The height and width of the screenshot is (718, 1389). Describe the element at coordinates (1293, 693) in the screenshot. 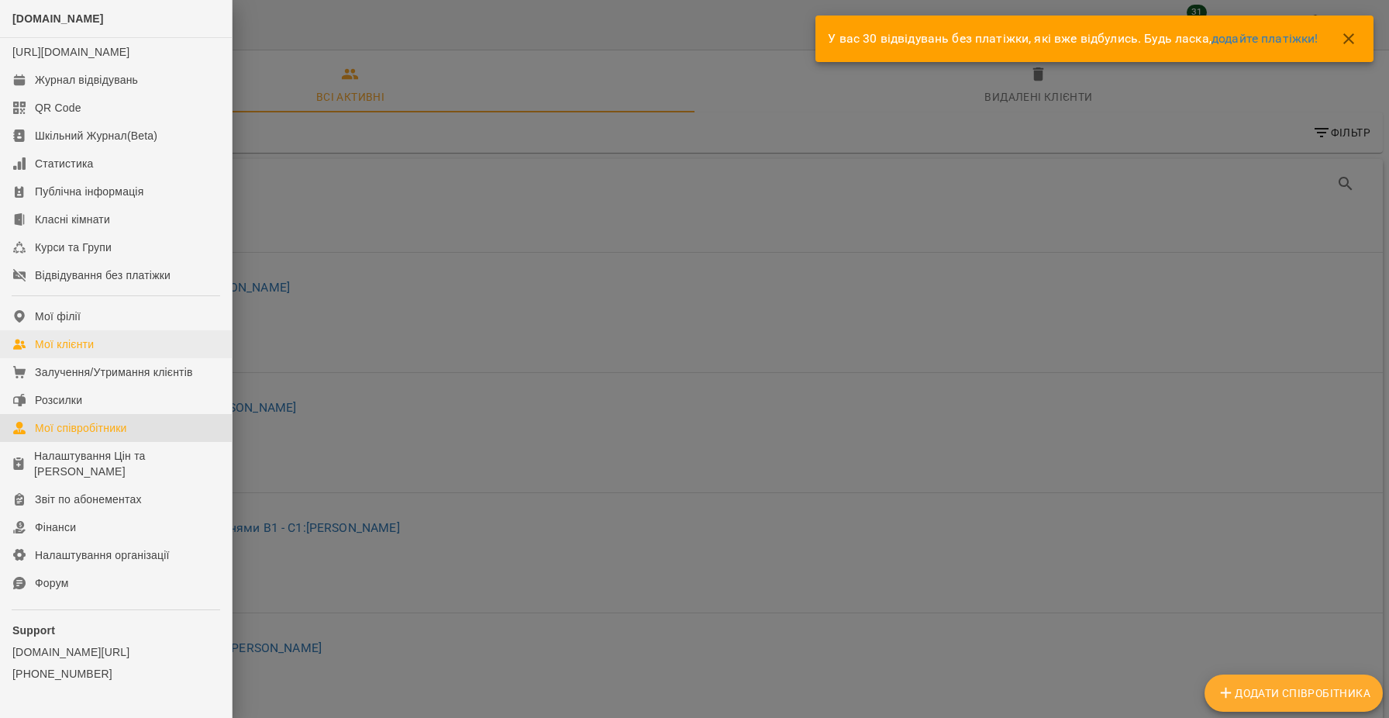

I see `button: Додати співробітника` at that location.